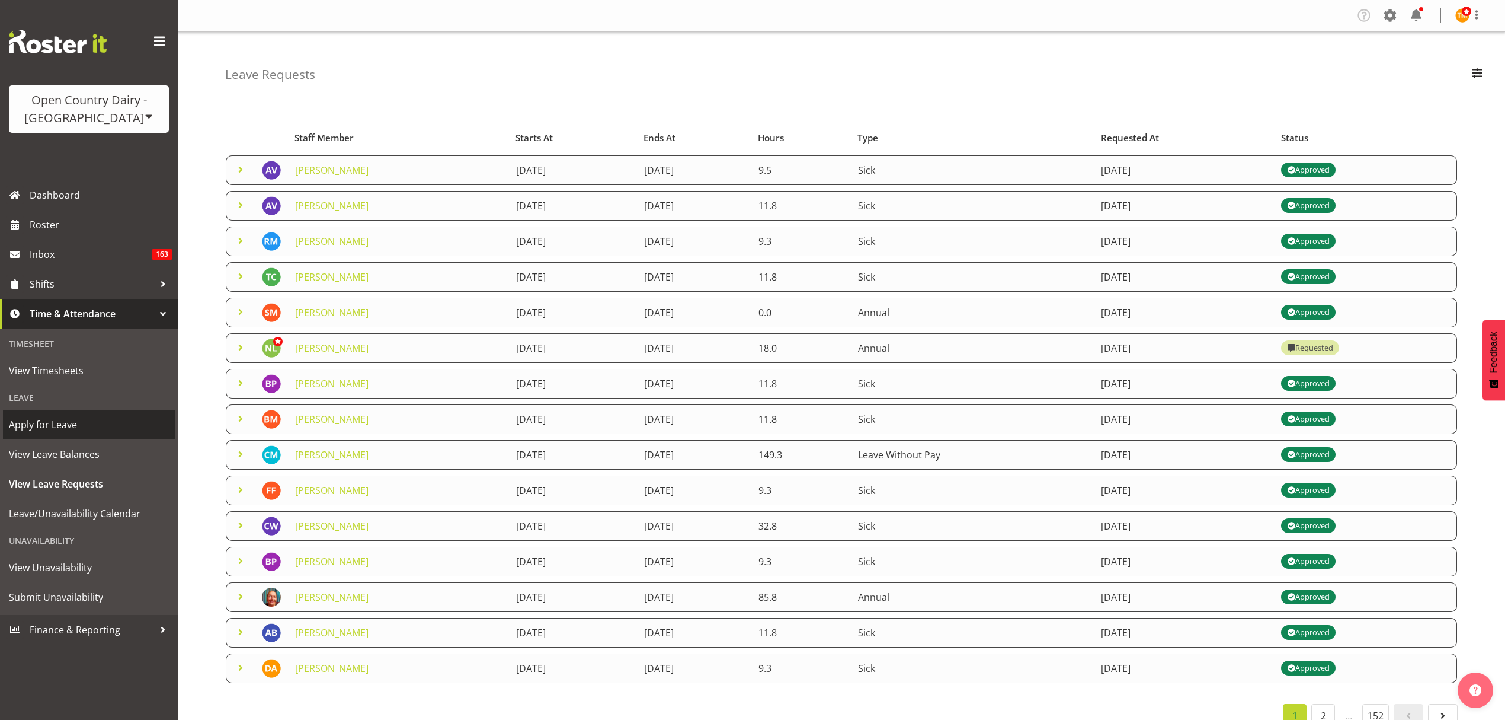 This screenshot has width=1505, height=720. What do you see at coordinates (534, 138) in the screenshot?
I see `span: Starts At` at bounding box center [534, 138].